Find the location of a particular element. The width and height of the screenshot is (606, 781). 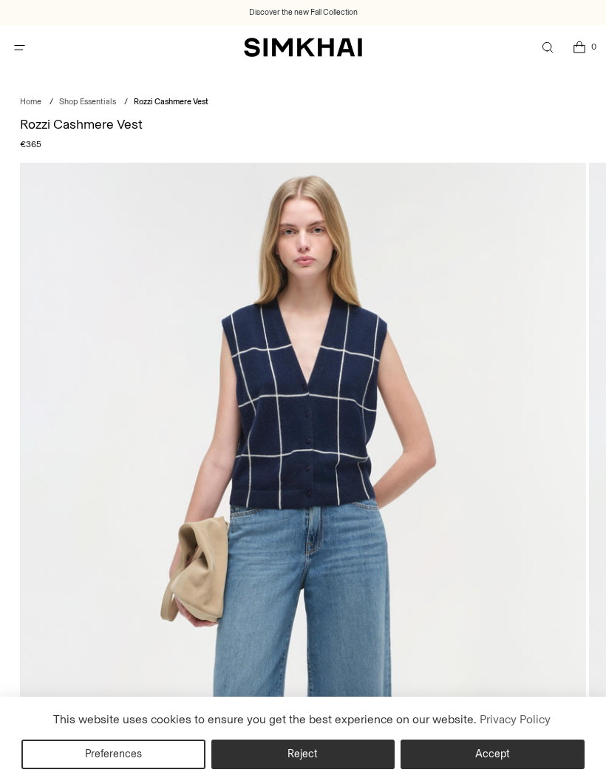

nav: breadcrumbs is located at coordinates (303, 102).